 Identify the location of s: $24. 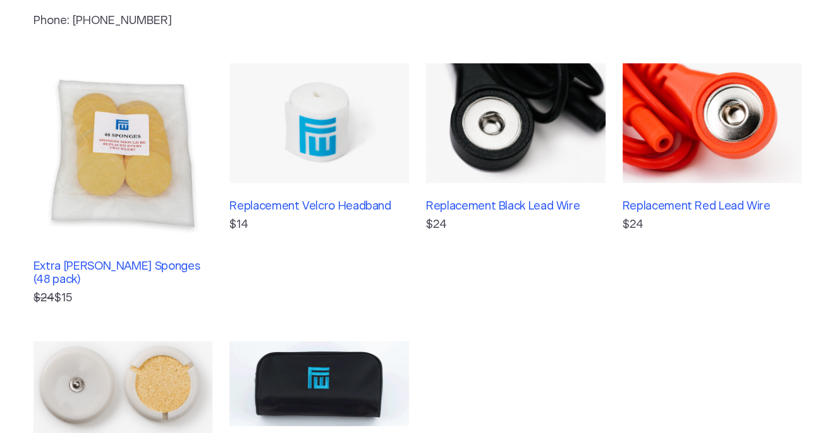
(44, 298).